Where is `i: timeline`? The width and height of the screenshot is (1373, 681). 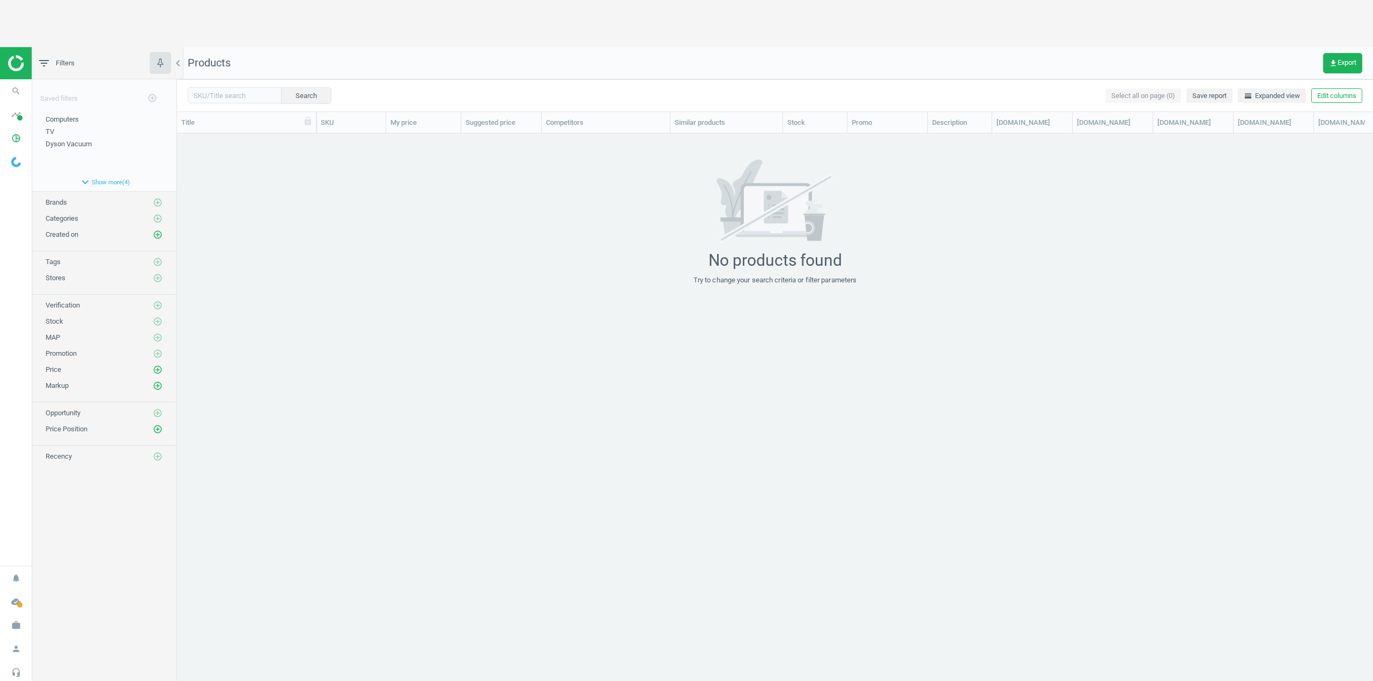 i: timeline is located at coordinates (16, 115).